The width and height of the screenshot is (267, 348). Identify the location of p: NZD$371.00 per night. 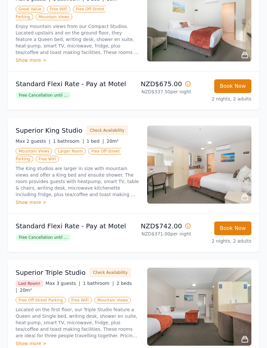
(163, 234).